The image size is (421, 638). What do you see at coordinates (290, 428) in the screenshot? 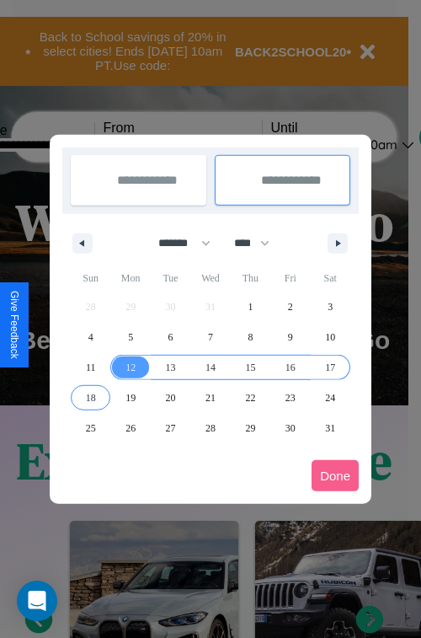
I see `button: 30` at bounding box center [290, 428].